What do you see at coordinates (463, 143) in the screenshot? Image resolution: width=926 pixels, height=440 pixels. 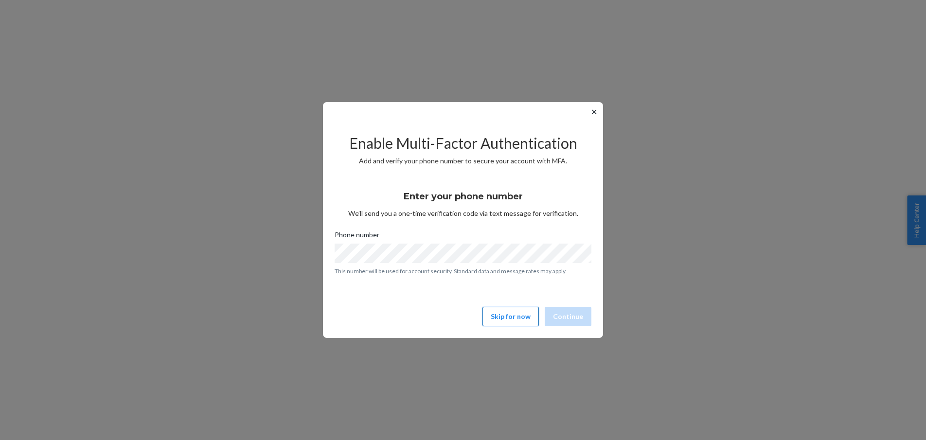 I see `h2: Enable Multi-Factor Authentication` at bounding box center [463, 143].